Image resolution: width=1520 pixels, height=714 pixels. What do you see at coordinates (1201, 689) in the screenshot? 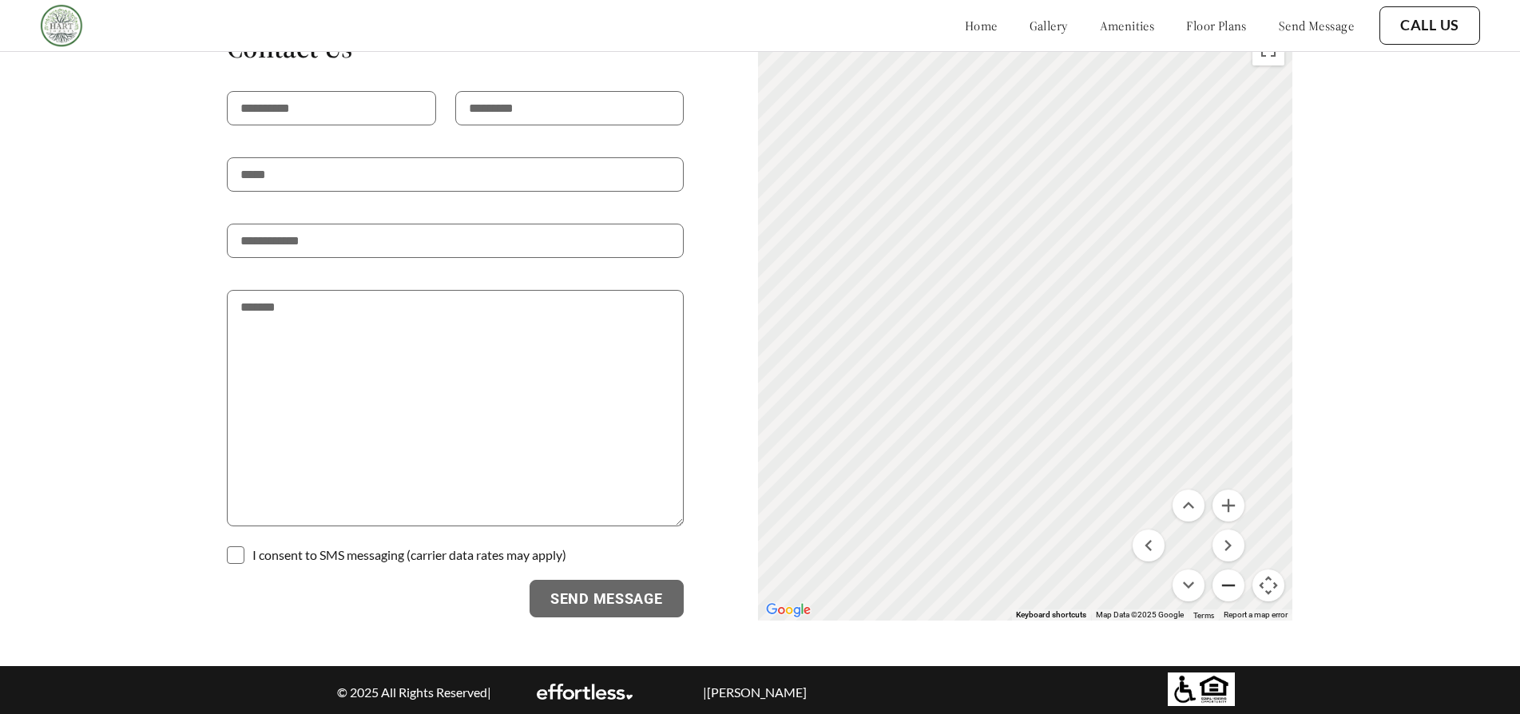
I see `img: Equal housing logo` at bounding box center [1201, 689].